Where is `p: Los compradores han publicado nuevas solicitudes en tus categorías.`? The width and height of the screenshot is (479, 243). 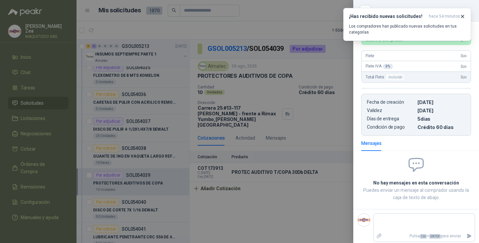 p: Los compradores han publicado nuevas solicitudes en tus categorías. is located at coordinates (407, 29).